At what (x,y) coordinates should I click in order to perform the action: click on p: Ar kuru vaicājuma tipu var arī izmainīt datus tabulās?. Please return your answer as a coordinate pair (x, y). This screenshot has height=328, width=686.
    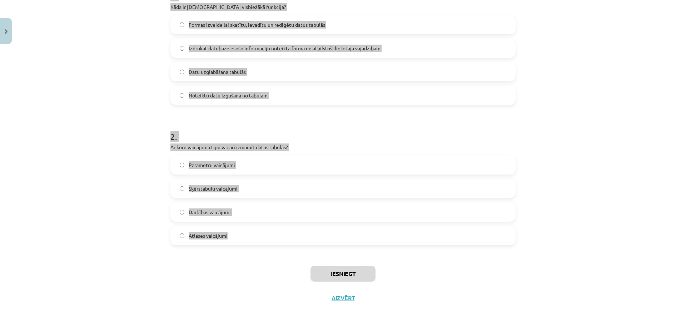
    Looking at the image, I should click on (343, 147).